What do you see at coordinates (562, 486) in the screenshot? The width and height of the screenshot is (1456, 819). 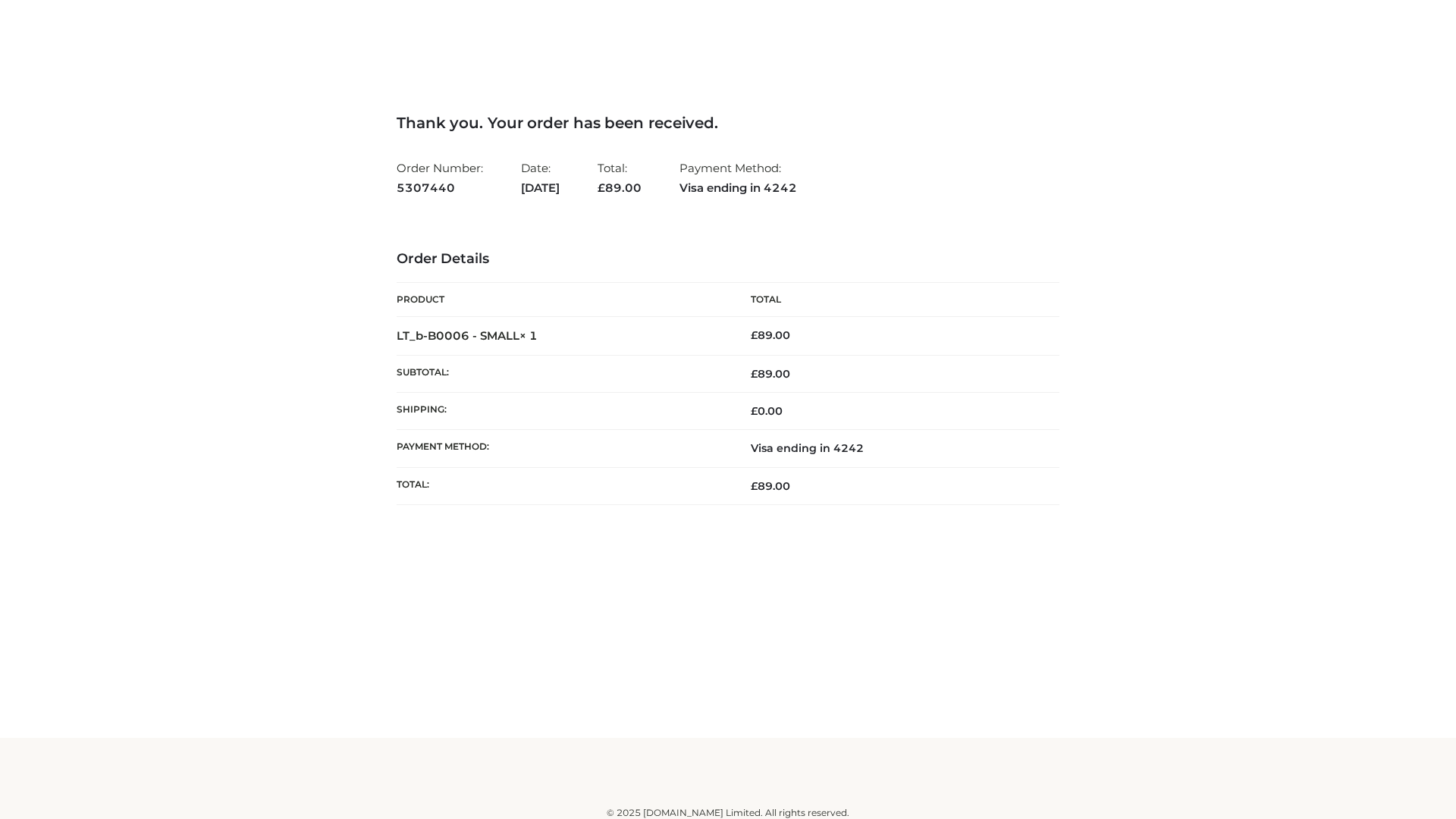 I see `th: Total:` at bounding box center [562, 486].